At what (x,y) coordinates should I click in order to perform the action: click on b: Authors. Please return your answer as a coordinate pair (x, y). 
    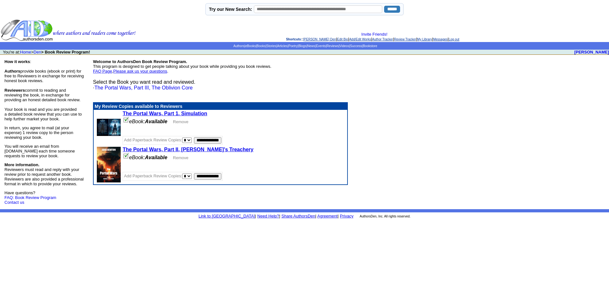
    Looking at the image, I should click on (12, 71).